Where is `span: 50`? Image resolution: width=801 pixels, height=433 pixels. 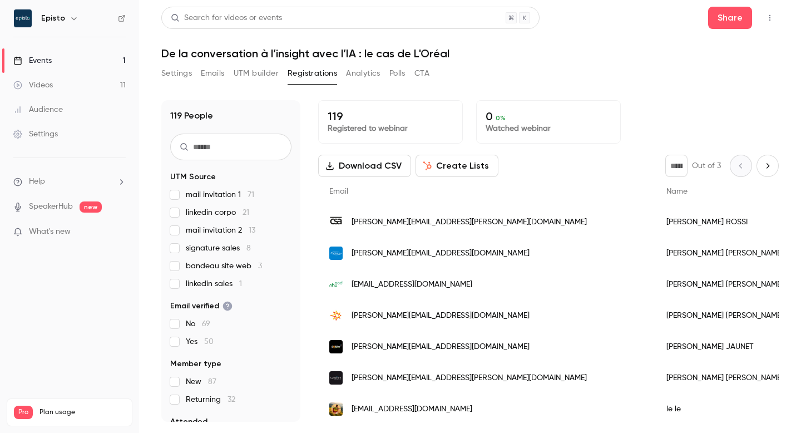 span: 50 is located at coordinates (208, 341).